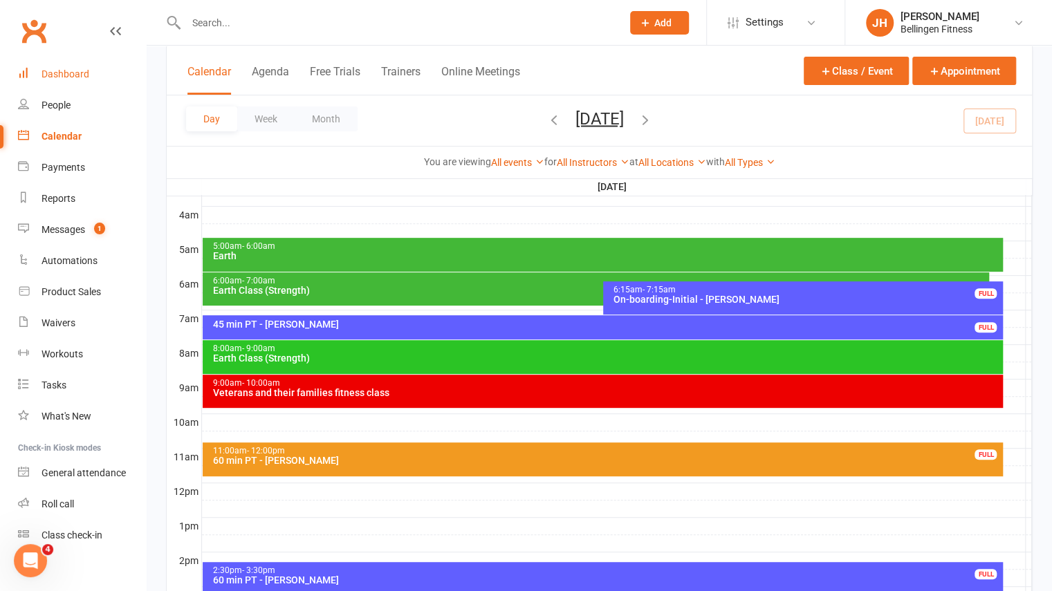 The width and height of the screenshot is (1052, 591). What do you see at coordinates (82, 473) in the screenshot?
I see `a: General attendance kiosk mode` at bounding box center [82, 473].